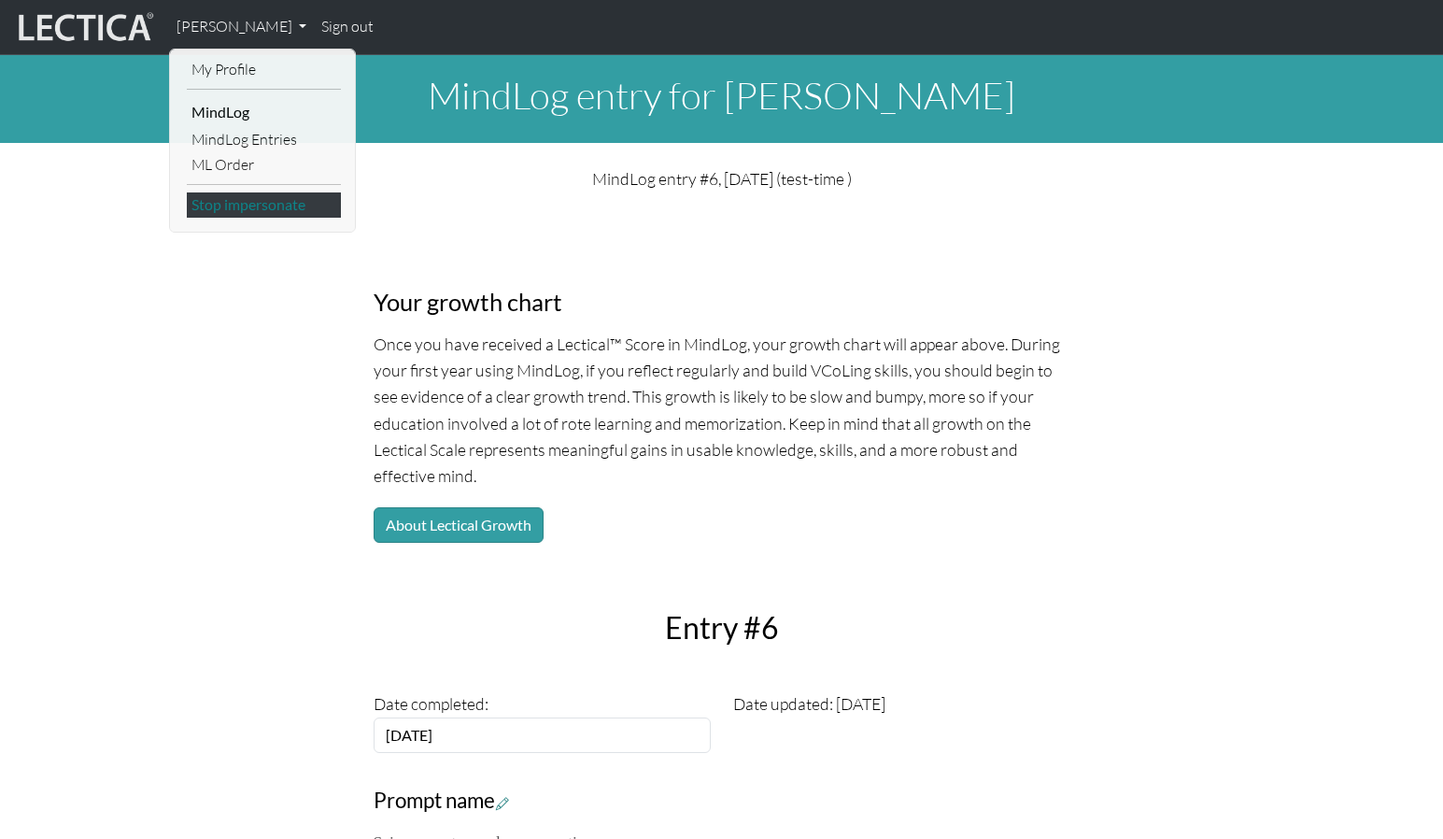 This screenshot has width=1443, height=839. Describe the element at coordinates (263, 69) in the screenshot. I see `a: My Profile` at that location.